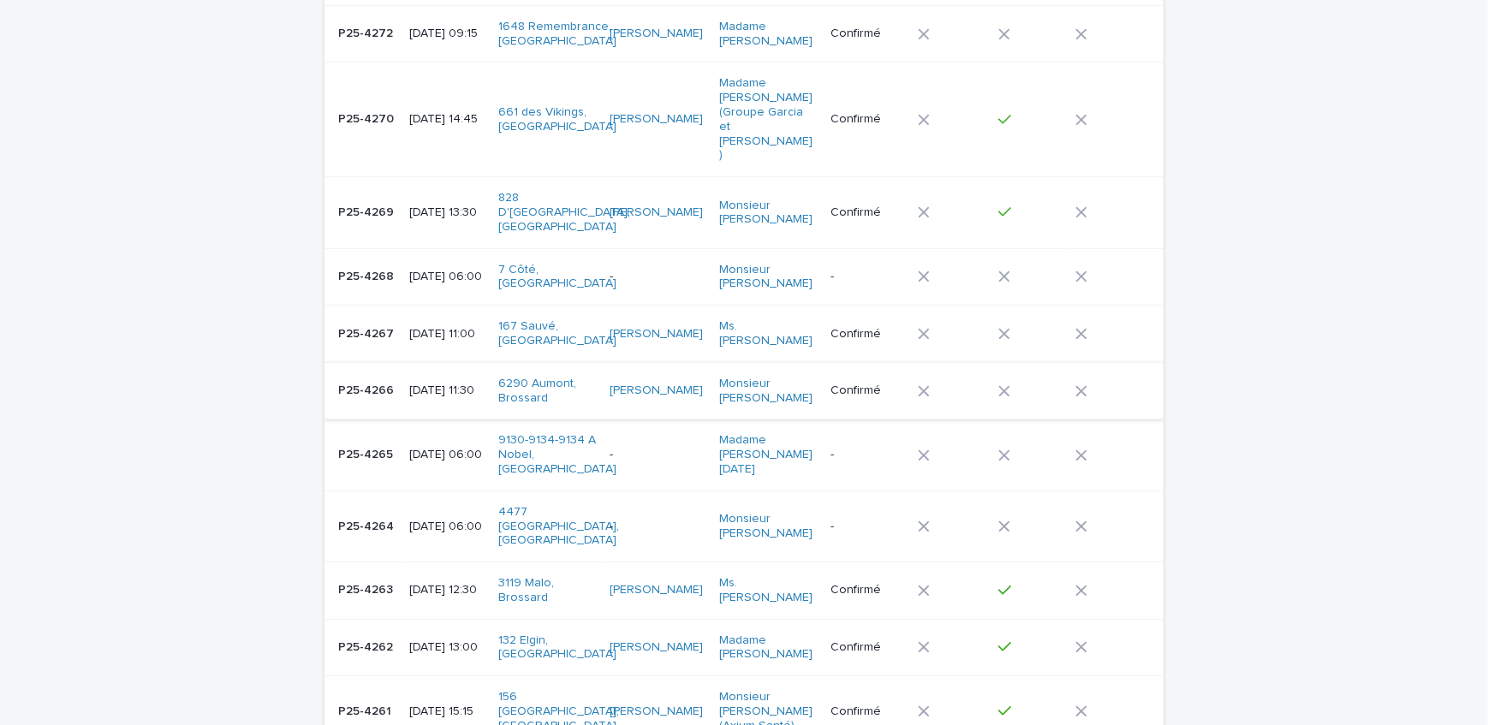  I want to click on p: P25-4261, so click(366, 710).